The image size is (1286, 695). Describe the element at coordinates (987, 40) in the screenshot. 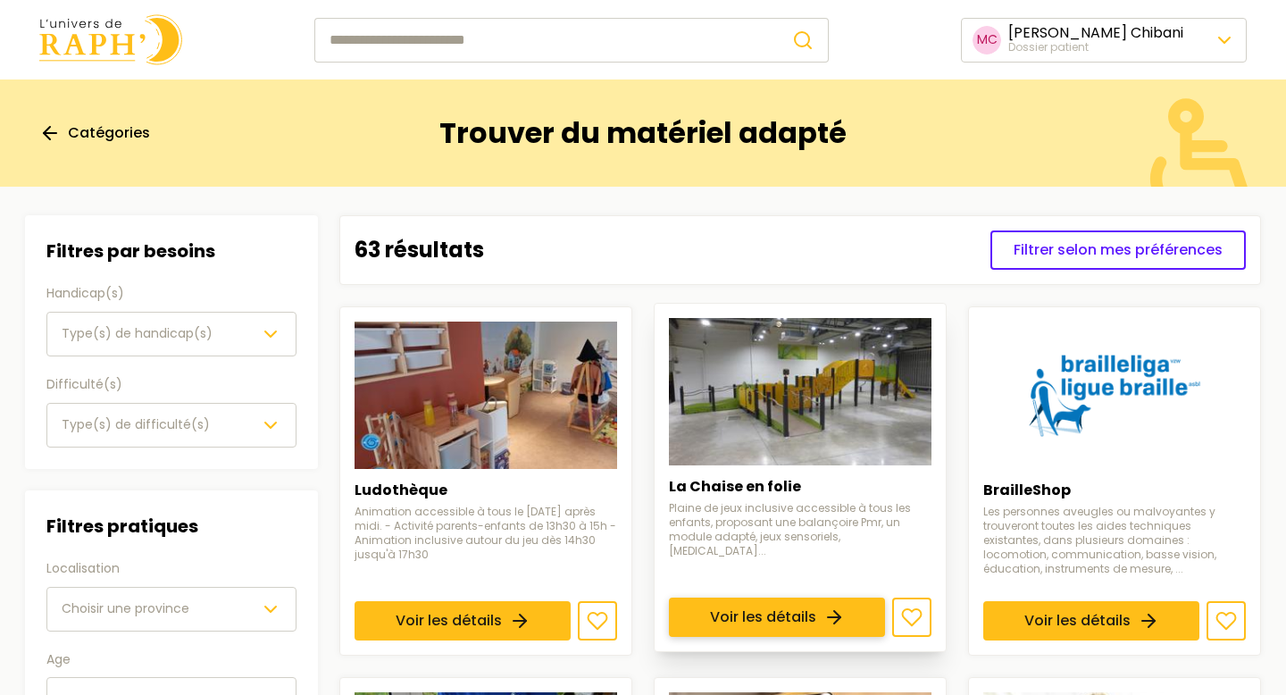

I see `span: MC` at that location.